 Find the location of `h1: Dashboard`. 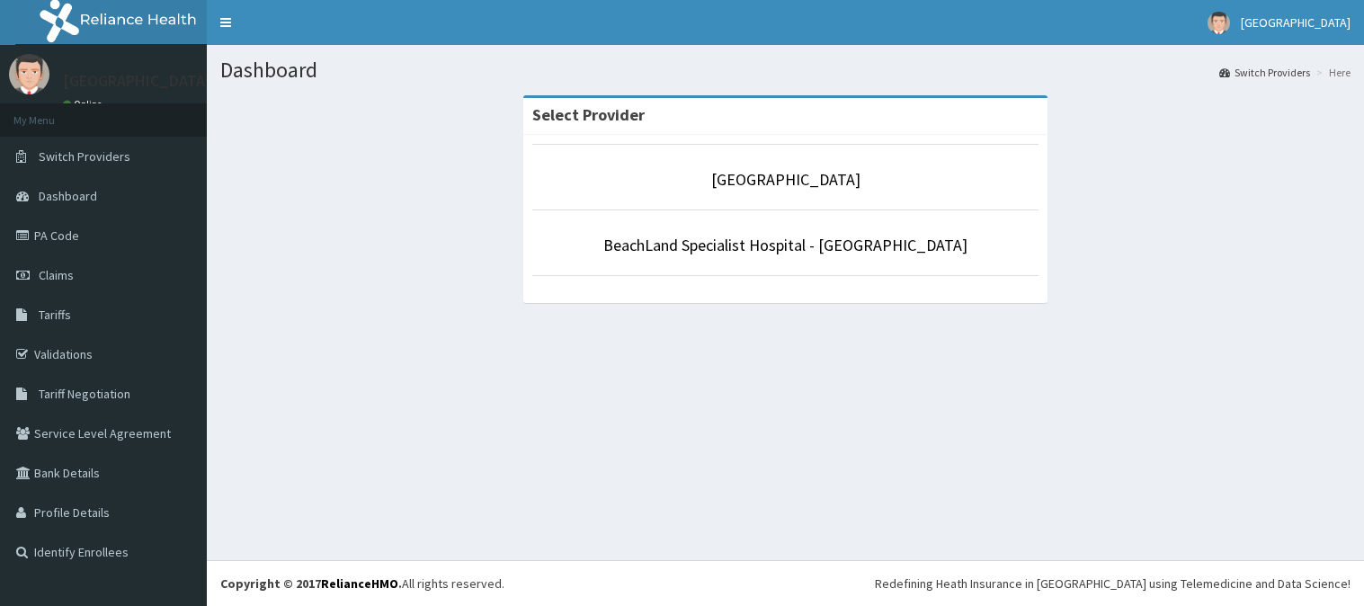

h1: Dashboard is located at coordinates (785, 70).